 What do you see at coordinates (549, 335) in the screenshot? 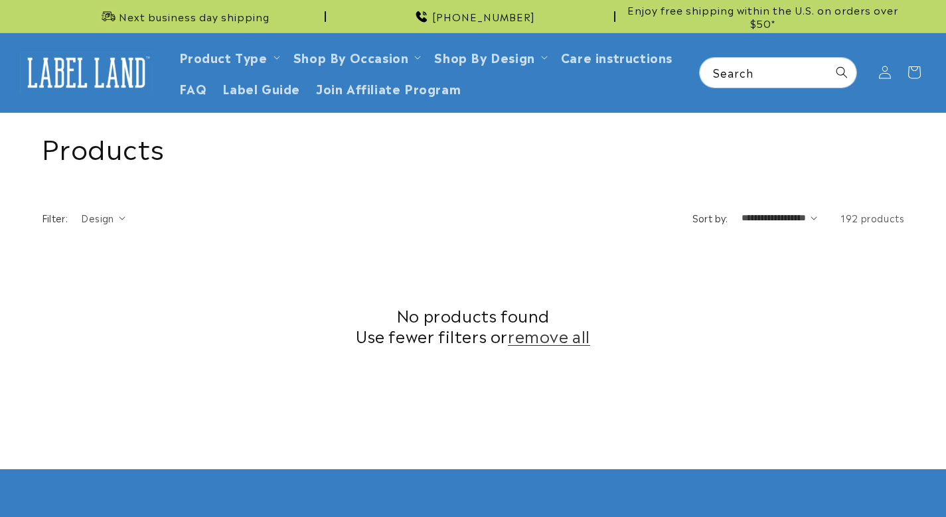
I see `a: remove all` at bounding box center [549, 335].